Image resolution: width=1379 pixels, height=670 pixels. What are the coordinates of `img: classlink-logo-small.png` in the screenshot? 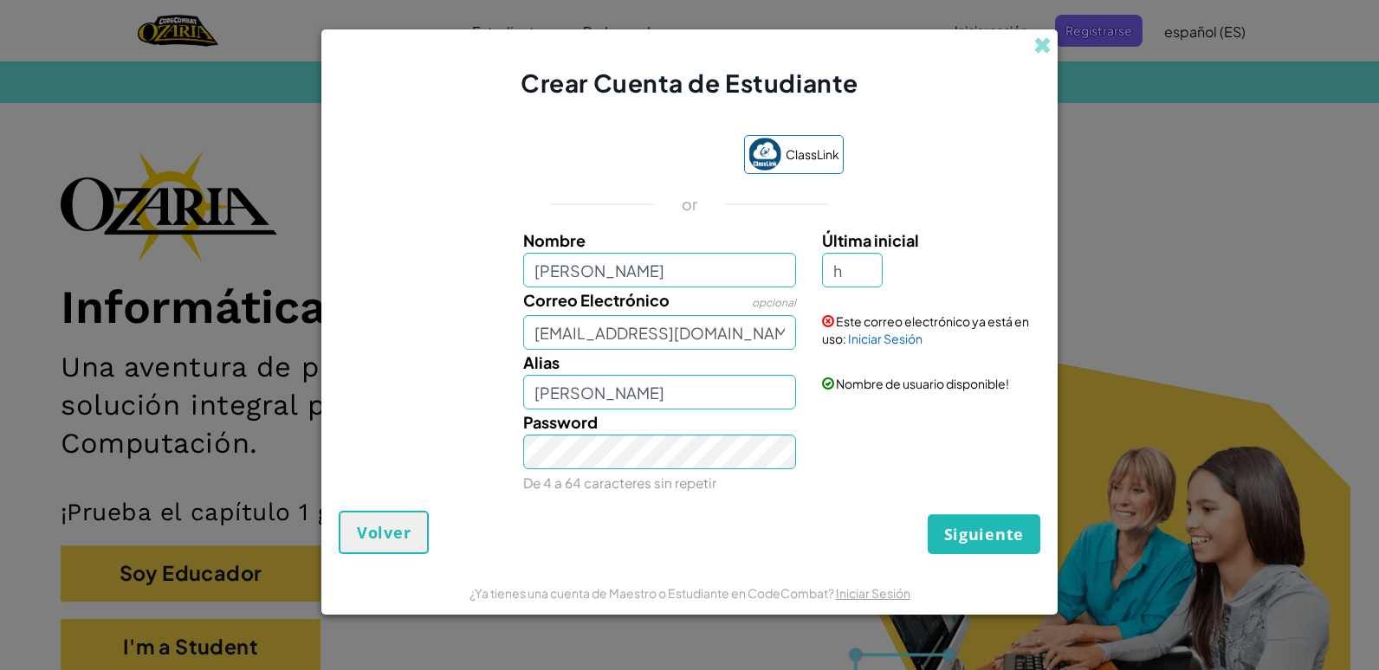 It's located at (765, 154).